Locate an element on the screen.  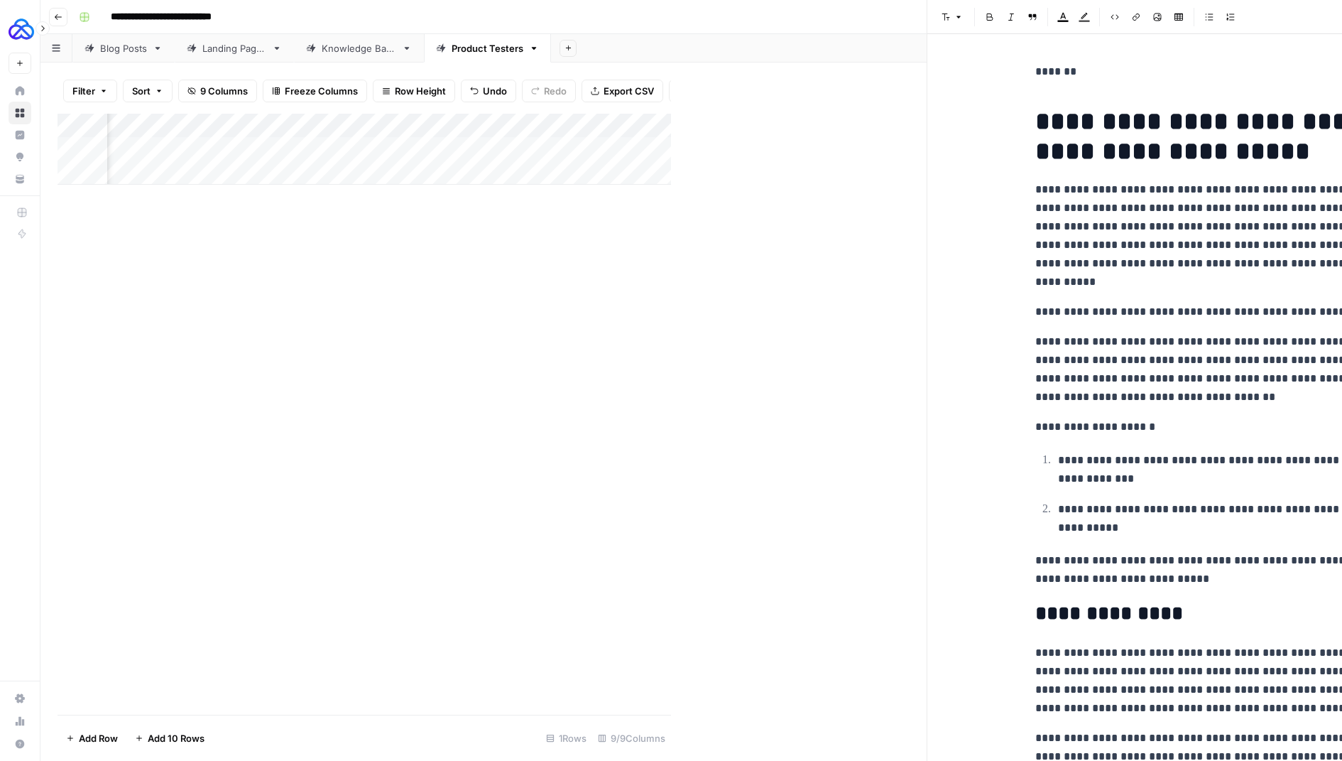
div: 1 Rows is located at coordinates (566, 738).